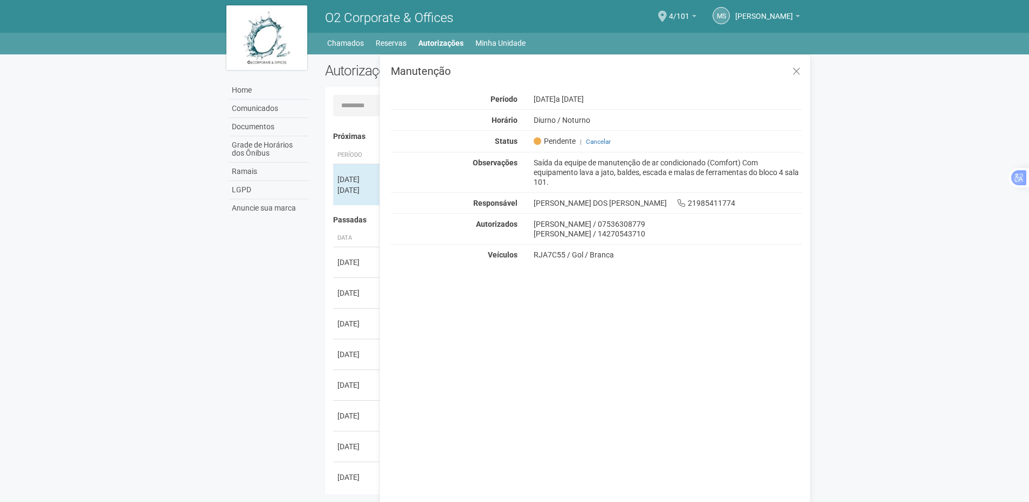 This screenshot has height=502, width=1029. What do you see at coordinates (763, 11) in the screenshot?
I see `span: Mylena Santos` at bounding box center [763, 11].